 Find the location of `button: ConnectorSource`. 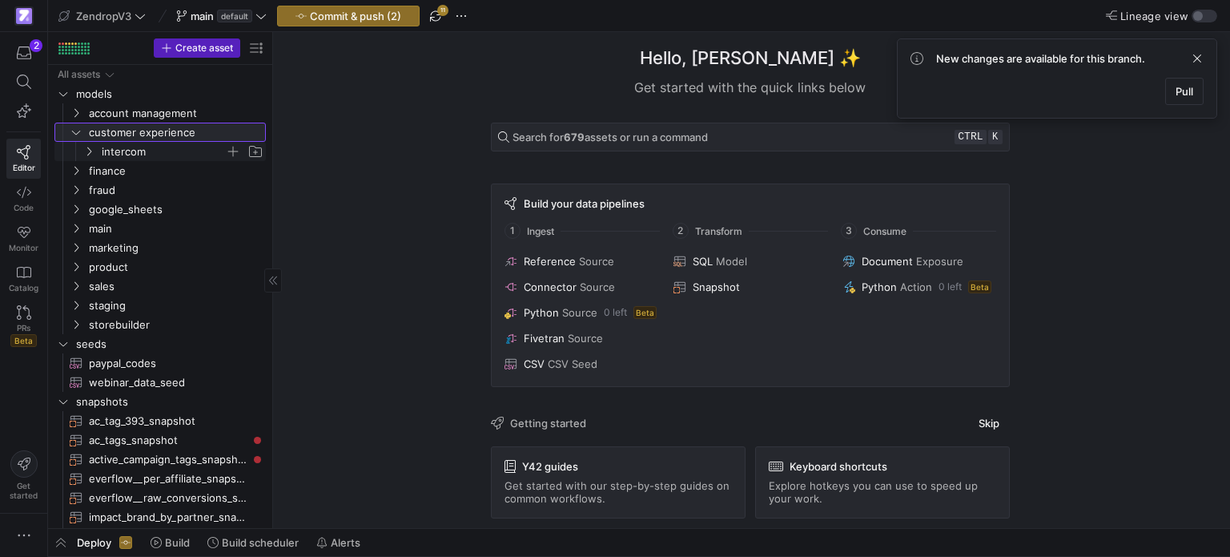

button: ConnectorSource is located at coordinates (581, 287).